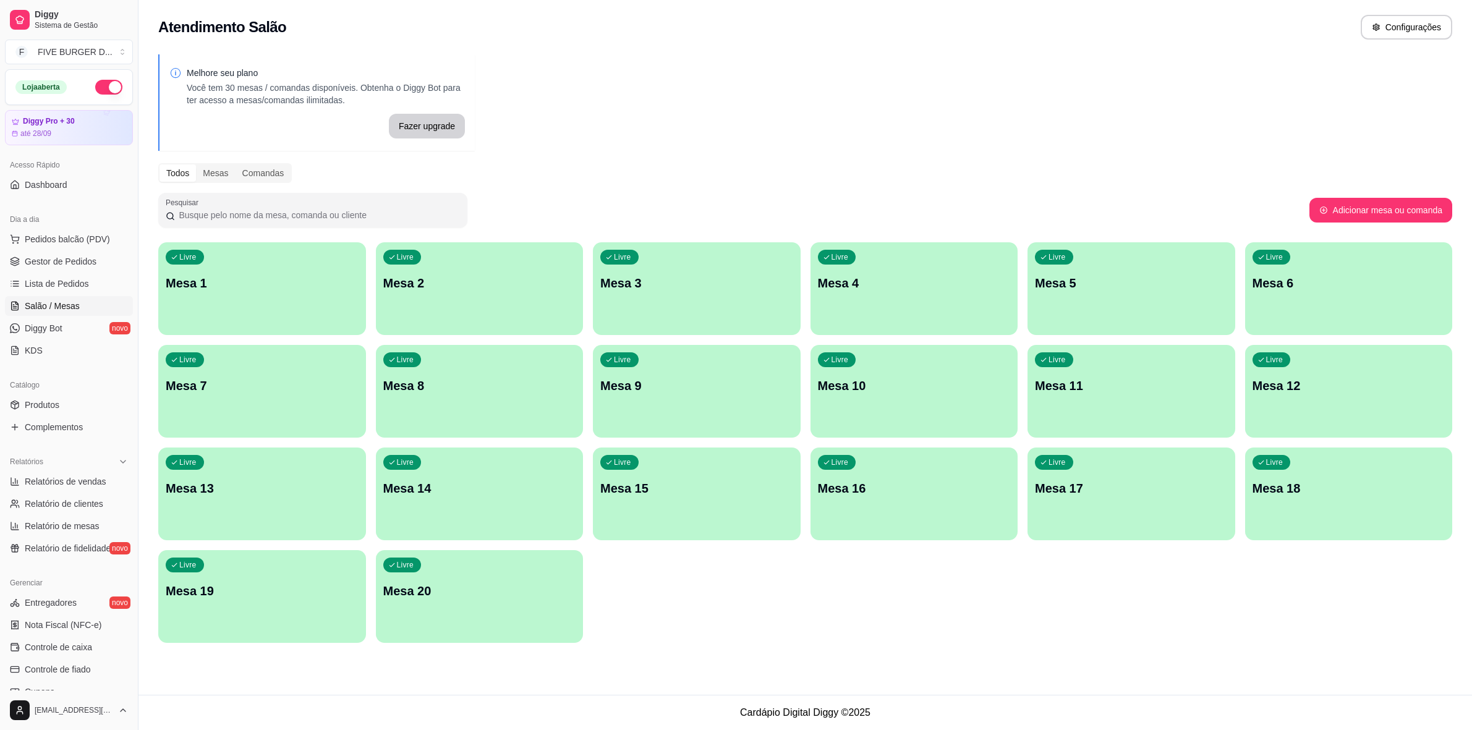 This screenshot has width=1472, height=730. Describe the element at coordinates (914, 283) in the screenshot. I see `p: Mesa 4` at that location.